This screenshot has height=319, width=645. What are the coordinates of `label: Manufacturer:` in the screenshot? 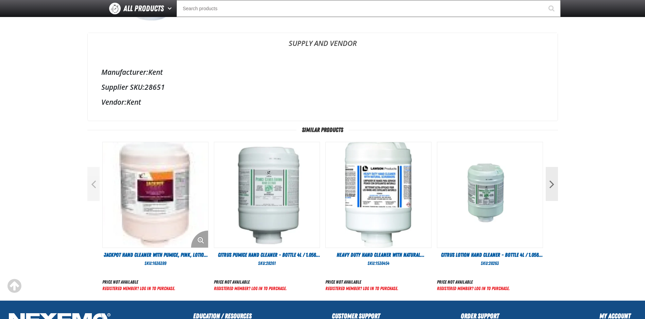 It's located at (125, 72).